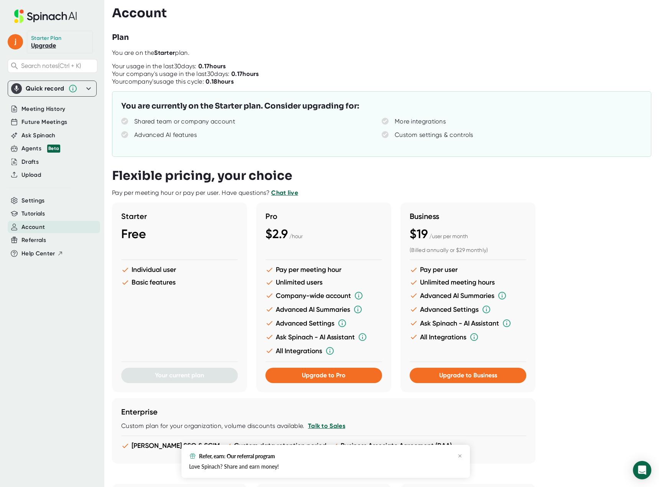 Image resolution: width=659 pixels, height=487 pixels. What do you see at coordinates (34, 240) in the screenshot?
I see `span: Referrals` at bounding box center [34, 240].